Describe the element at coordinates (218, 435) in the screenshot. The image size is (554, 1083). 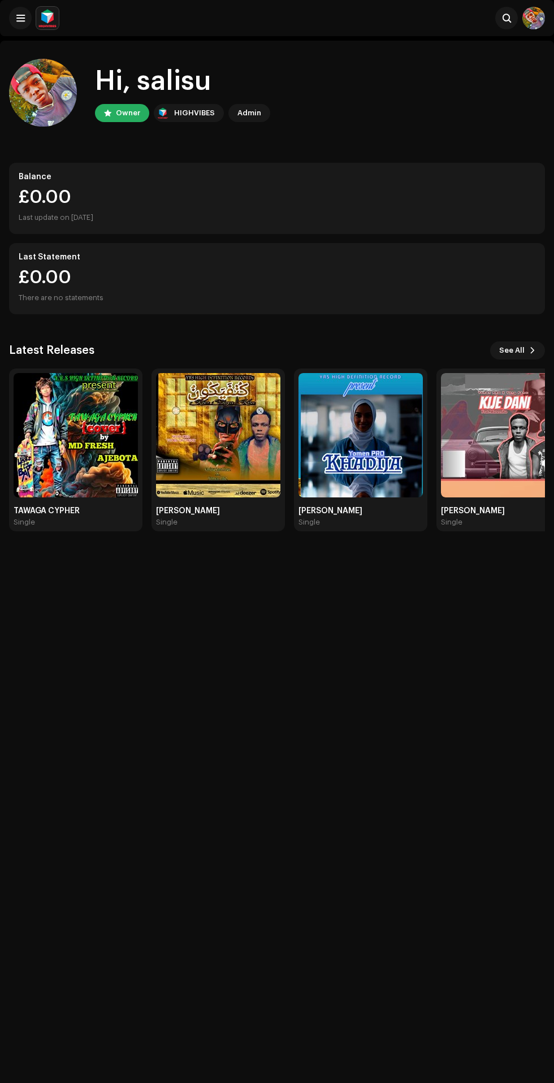
I see `img: 9a10a783-715e-48a7-ba3e-08933d2d42ed` at that location.